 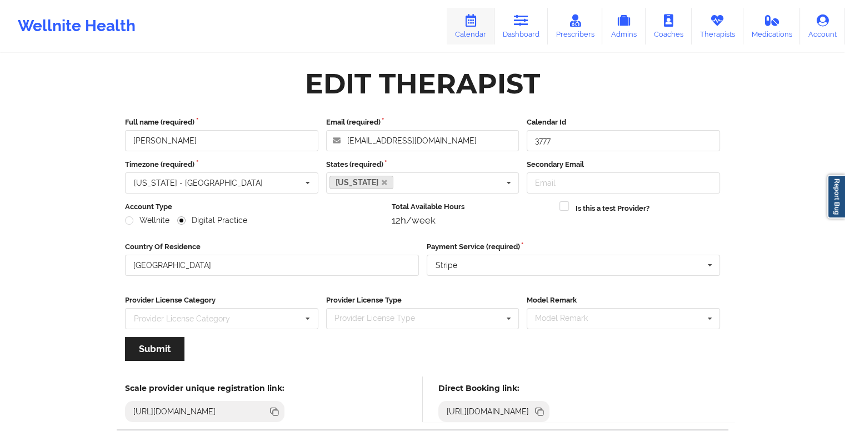 I want to click on label: Model Remark, so click(x=623, y=300).